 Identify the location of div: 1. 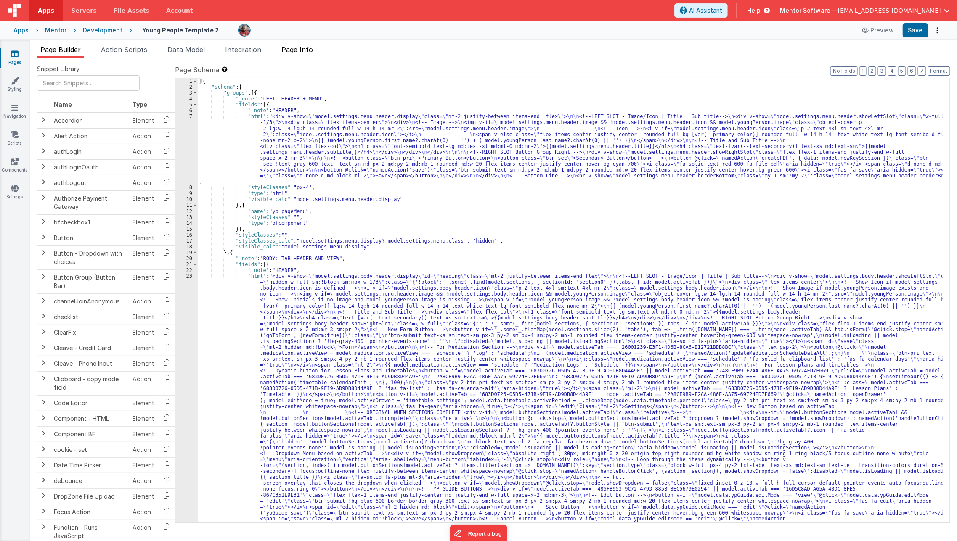
(186, 81).